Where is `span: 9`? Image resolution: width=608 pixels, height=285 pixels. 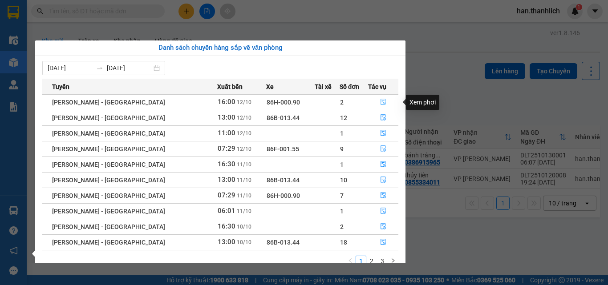
span: 9 is located at coordinates (342, 149).